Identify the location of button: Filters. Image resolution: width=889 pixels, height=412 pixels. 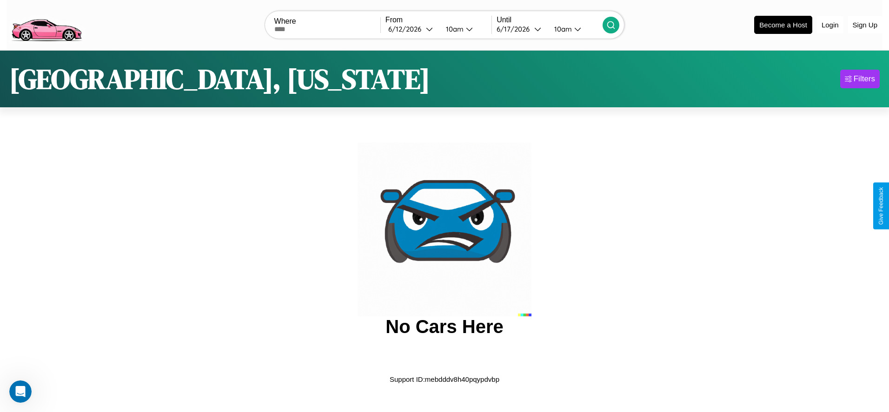
(860, 79).